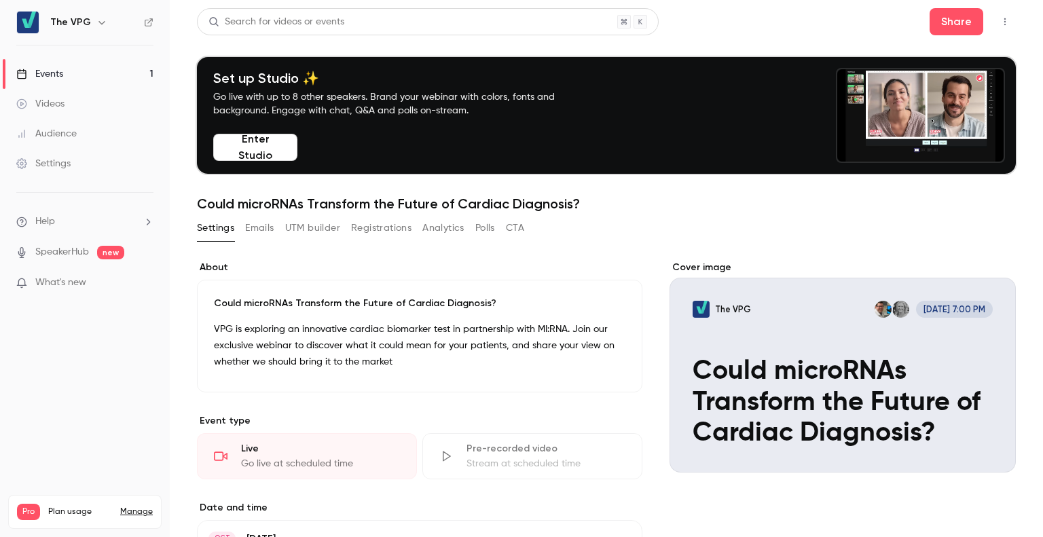 The height and width of the screenshot is (537, 1043). Describe the element at coordinates (420, 508) in the screenshot. I see `label: Date and time` at that location.